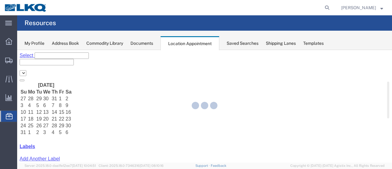 The width and height of the screenshot is (392, 169). Describe the element at coordinates (6, 62) in the screenshot. I see `td: 10` at that location.